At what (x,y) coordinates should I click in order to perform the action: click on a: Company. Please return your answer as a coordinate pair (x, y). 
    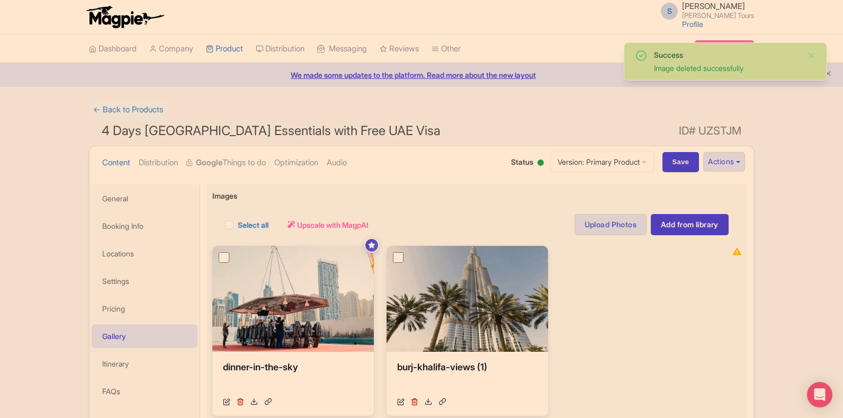
    Looking at the image, I should click on (171, 49).